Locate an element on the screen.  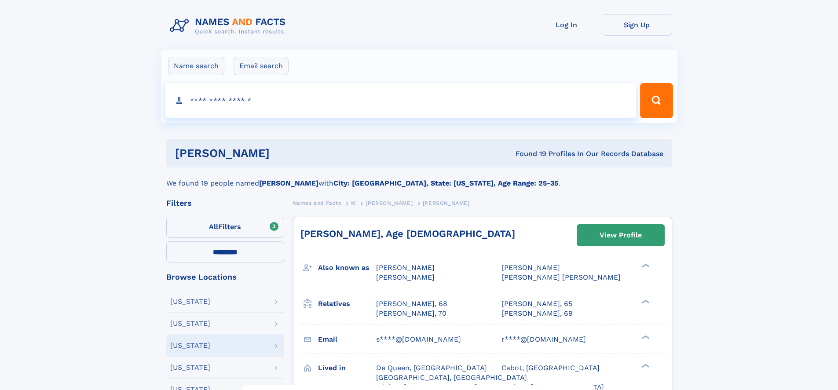
a: Log In is located at coordinates (567, 25).